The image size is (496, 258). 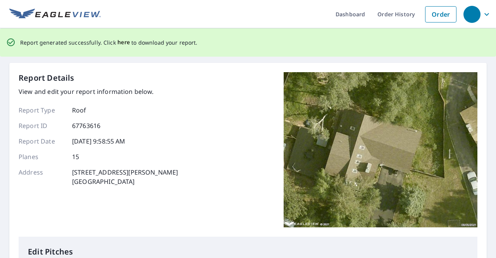 I want to click on p: Report Type, so click(x=42, y=110).